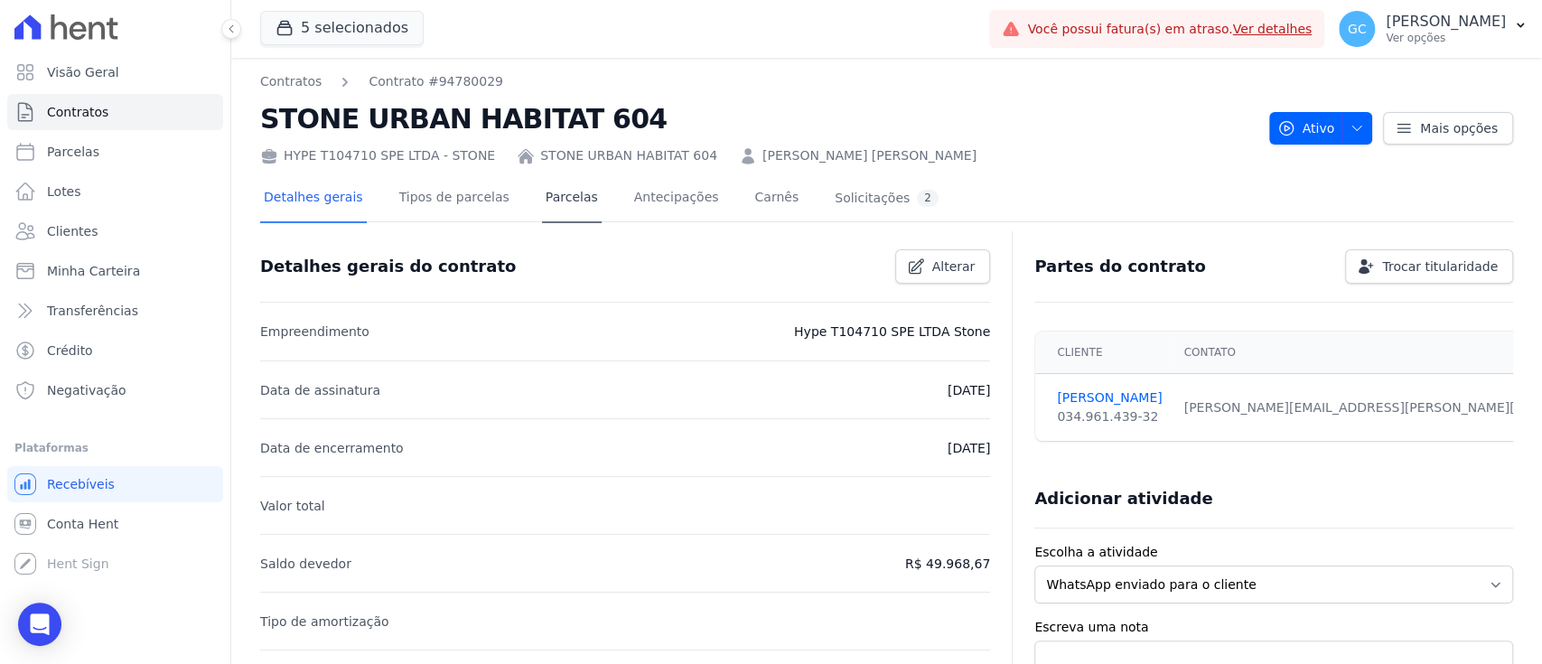 This screenshot has width=1542, height=664. What do you see at coordinates (73, 152) in the screenshot?
I see `span: Parcelas` at bounding box center [73, 152].